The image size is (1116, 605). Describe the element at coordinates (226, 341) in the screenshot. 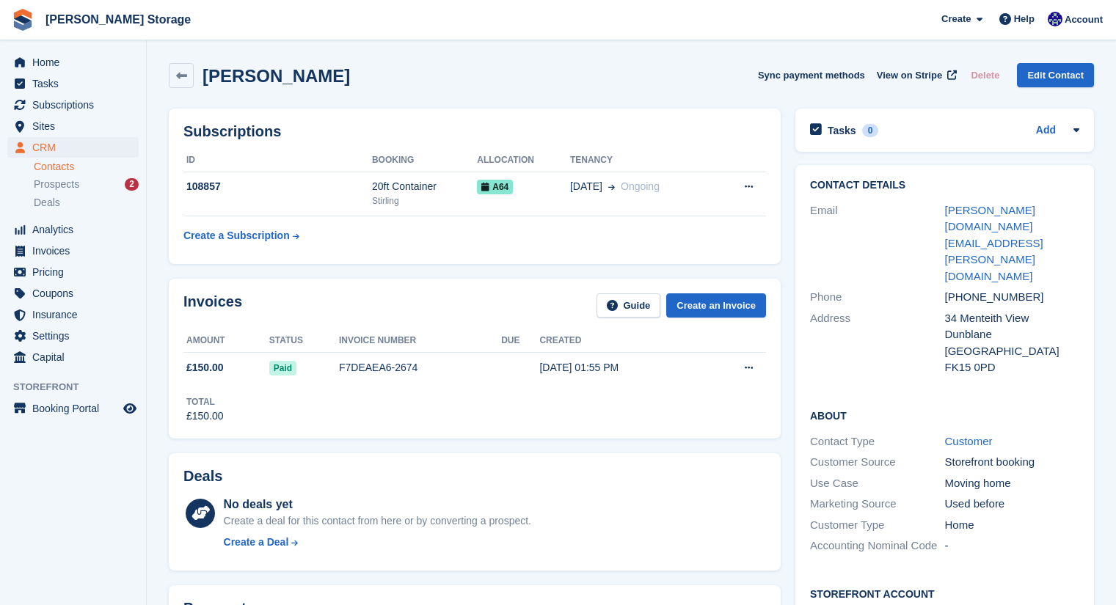

I see `th: Amount` at that location.